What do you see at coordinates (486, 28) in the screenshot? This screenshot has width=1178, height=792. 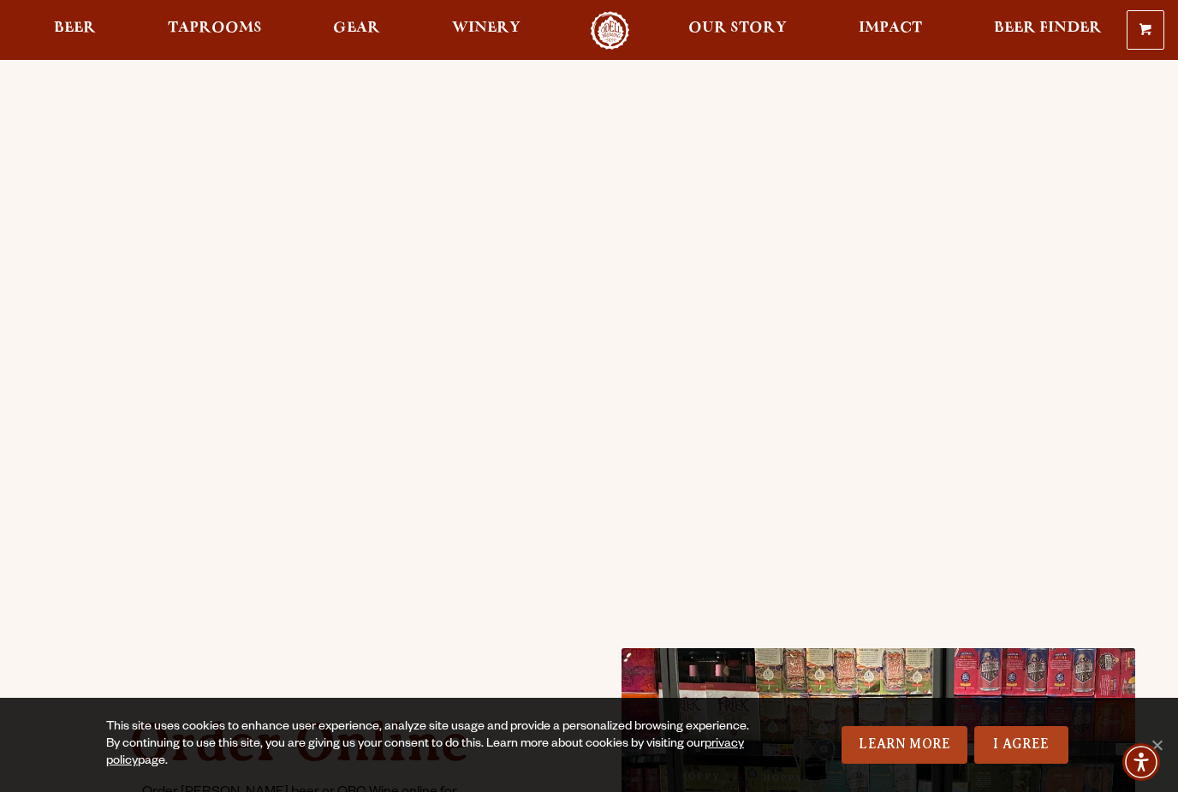 I see `span: Winery` at bounding box center [486, 28].